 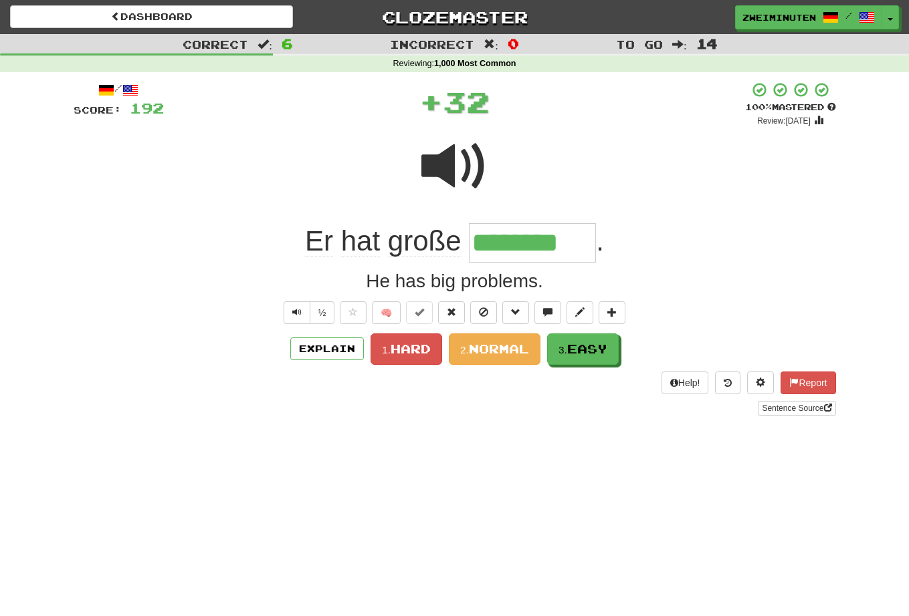 I want to click on span: hat, so click(x=360, y=241).